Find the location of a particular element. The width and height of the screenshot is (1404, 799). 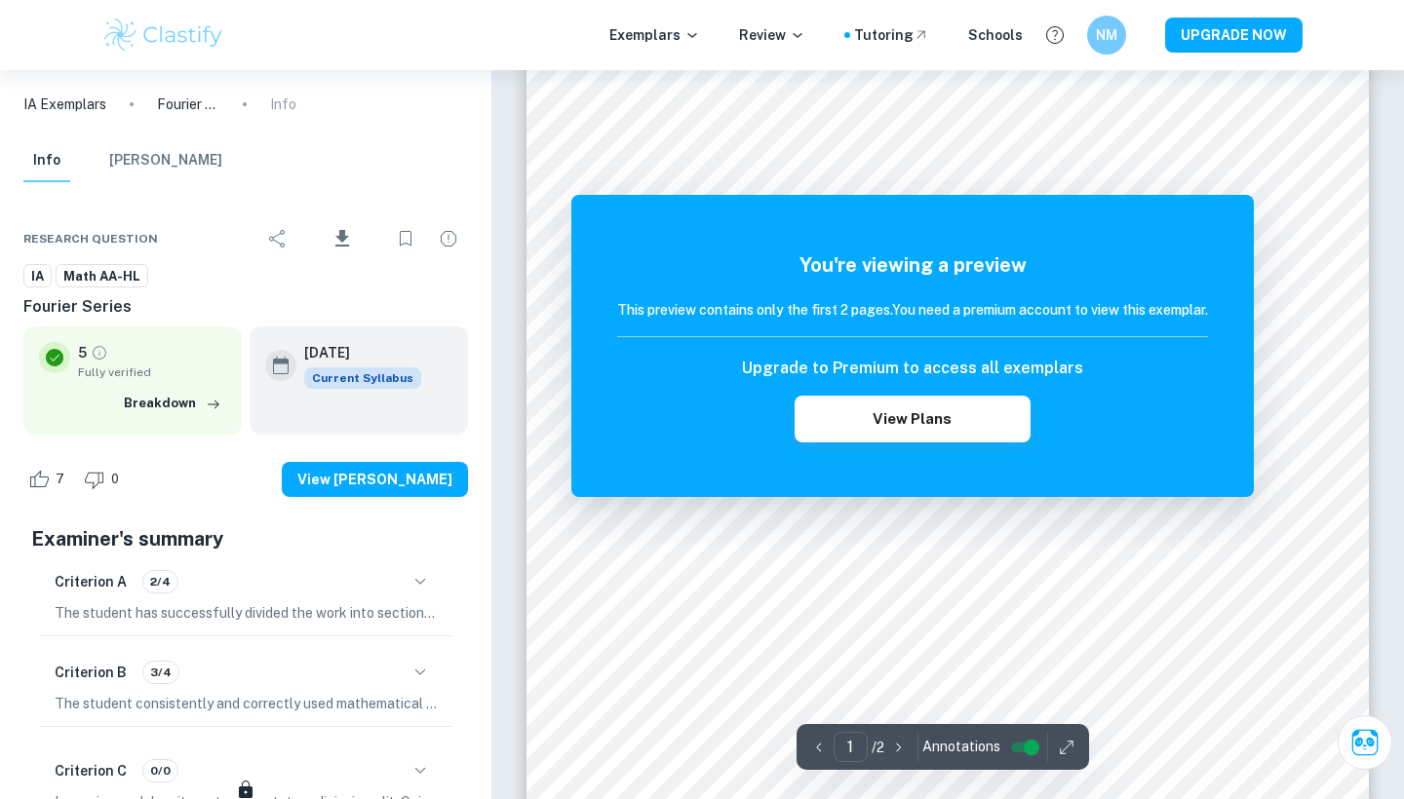

span: IA is located at coordinates (37, 277).